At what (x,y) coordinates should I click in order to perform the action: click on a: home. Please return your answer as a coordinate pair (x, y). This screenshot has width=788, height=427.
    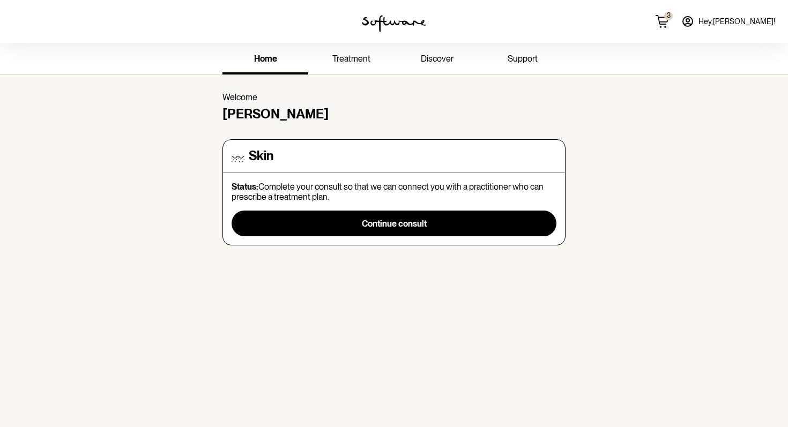
    Looking at the image, I should click on (265, 59).